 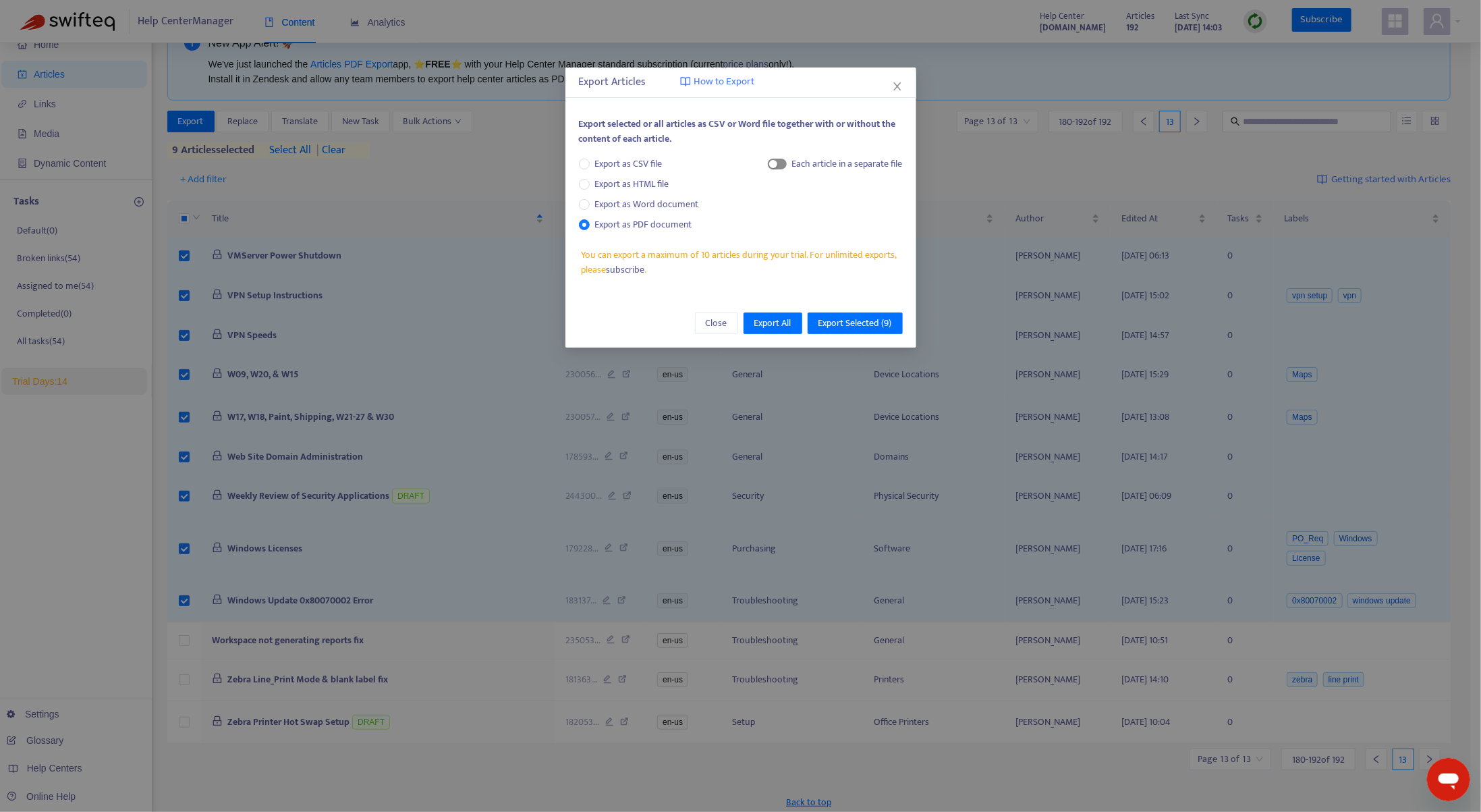 What do you see at coordinates (773, 324) in the screenshot?
I see `span: Export All` at bounding box center [773, 324].